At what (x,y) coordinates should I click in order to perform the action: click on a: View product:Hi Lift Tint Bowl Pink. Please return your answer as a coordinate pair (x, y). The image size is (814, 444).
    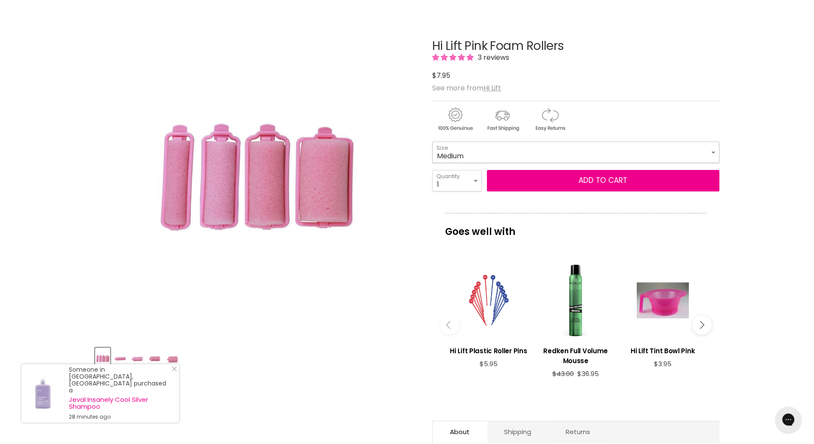
    Looking at the image, I should click on (662, 350).